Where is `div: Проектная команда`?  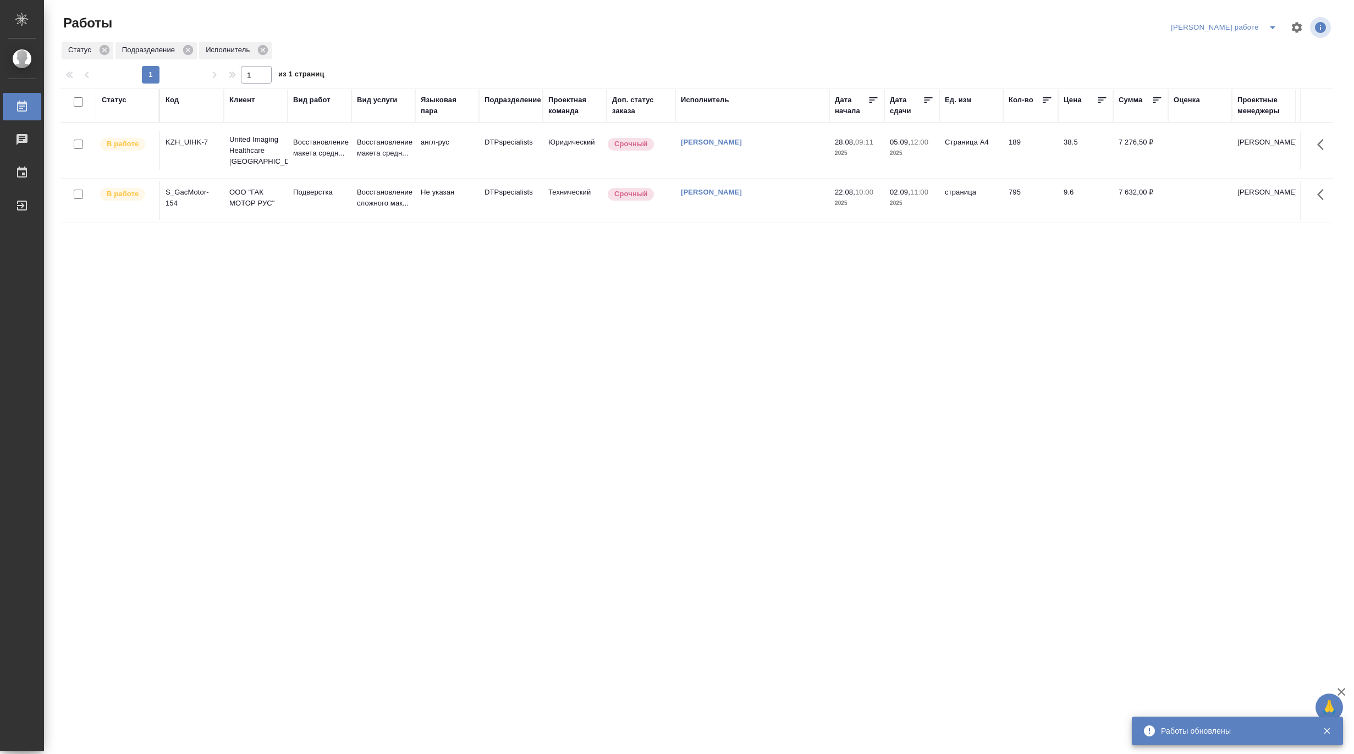
div: Проектная команда is located at coordinates (575, 106).